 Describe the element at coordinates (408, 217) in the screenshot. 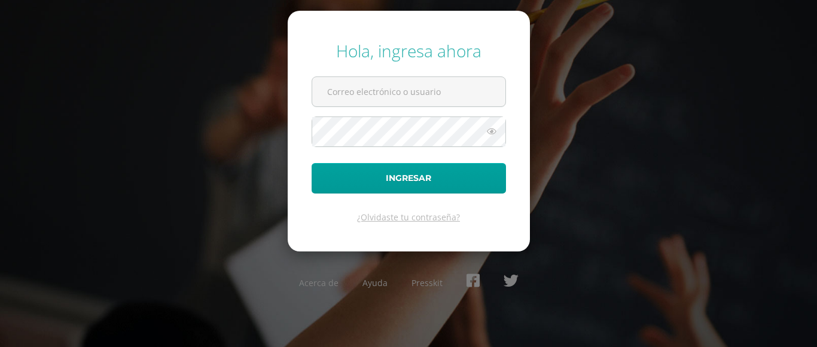

I see `a: ¿Olvidaste tu contraseña?` at that location.